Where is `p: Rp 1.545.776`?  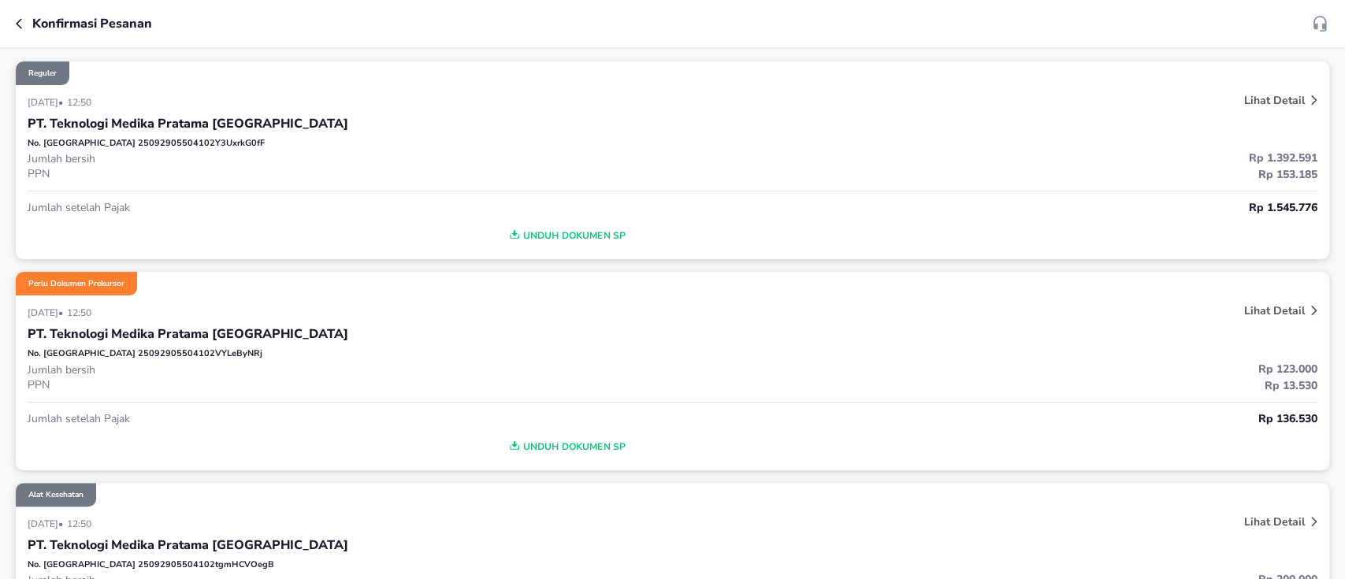 p: Rp 1.545.776 is located at coordinates (995, 207).